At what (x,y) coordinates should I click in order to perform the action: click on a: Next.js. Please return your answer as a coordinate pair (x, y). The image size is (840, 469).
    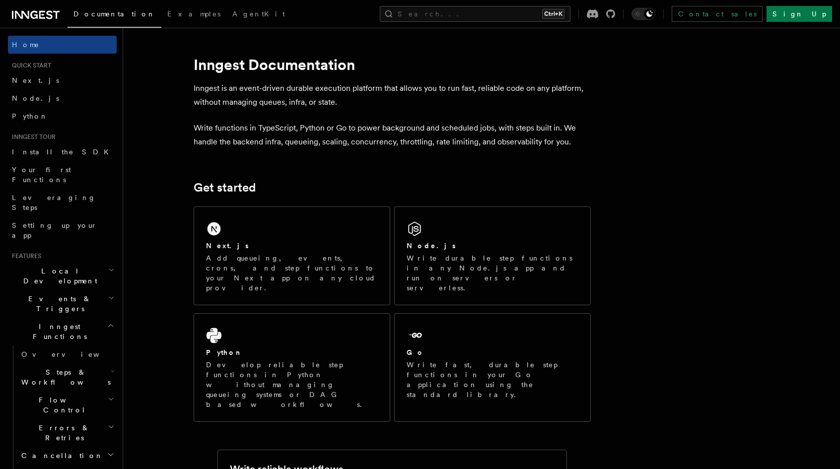
    Looking at the image, I should click on (62, 80).